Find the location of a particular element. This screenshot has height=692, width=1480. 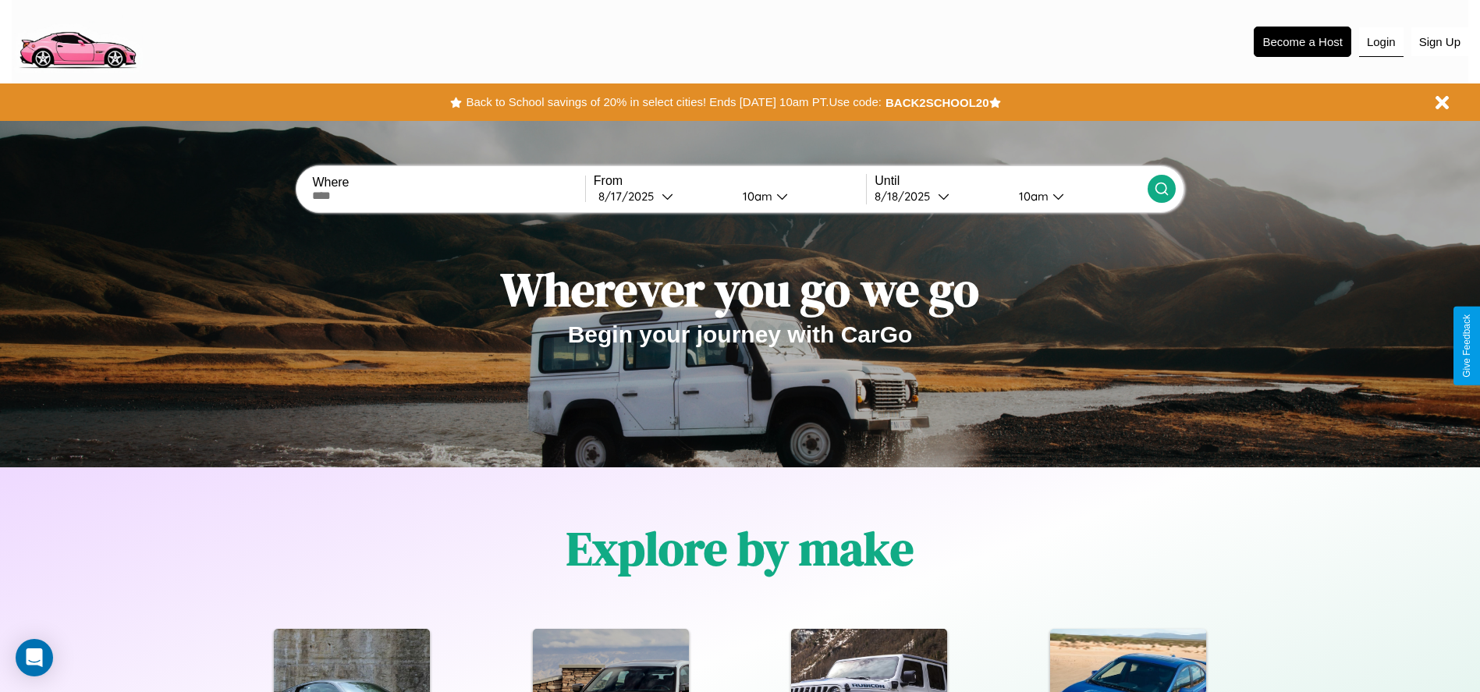

b: BACK2SCHOOL20 is located at coordinates (937, 102).